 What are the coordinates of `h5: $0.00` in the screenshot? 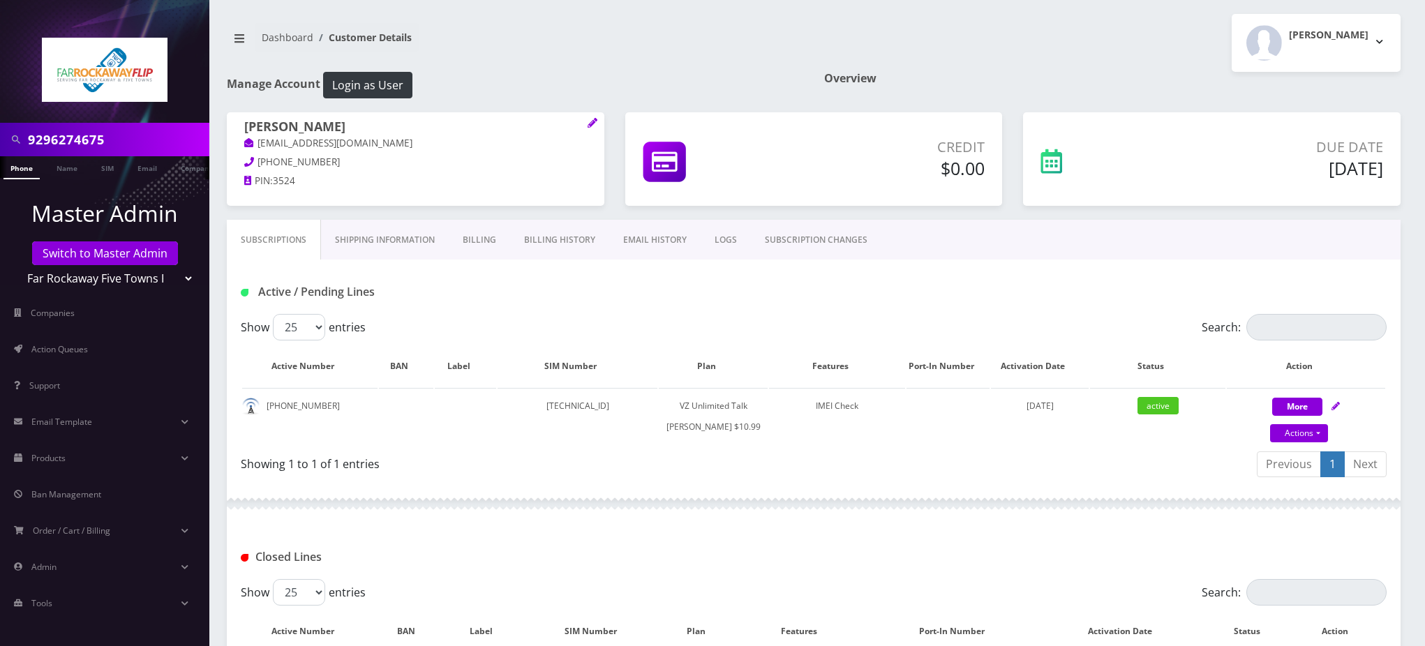 It's located at (889, 168).